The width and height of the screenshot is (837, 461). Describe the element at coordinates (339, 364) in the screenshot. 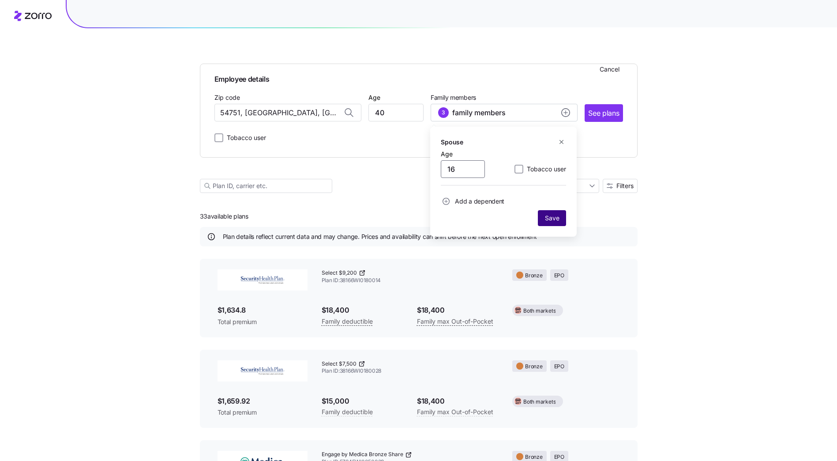

I see `span: Select $7,500` at that location.